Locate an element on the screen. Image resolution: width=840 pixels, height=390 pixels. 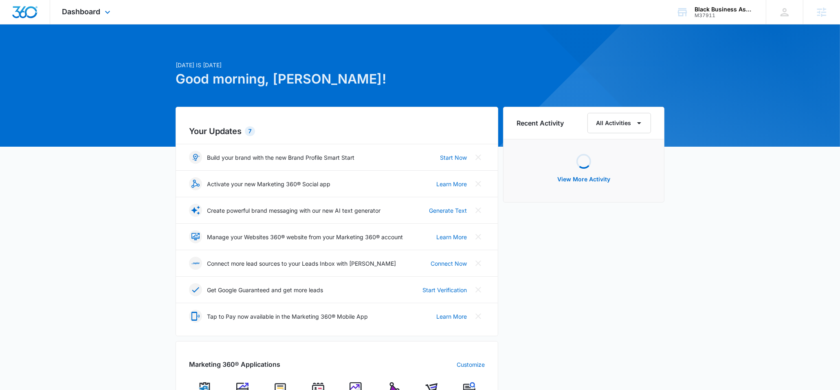
button: View More Activity is located at coordinates (584, 179).